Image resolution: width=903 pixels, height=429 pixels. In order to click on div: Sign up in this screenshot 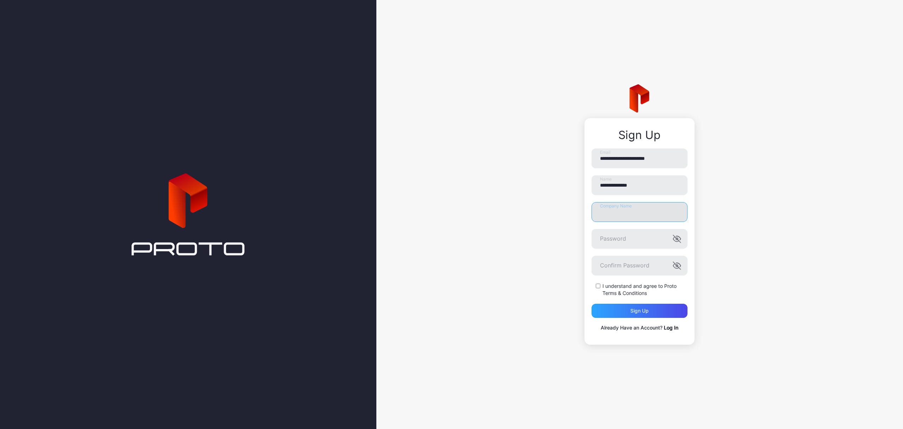, I will do `click(640, 311)`.